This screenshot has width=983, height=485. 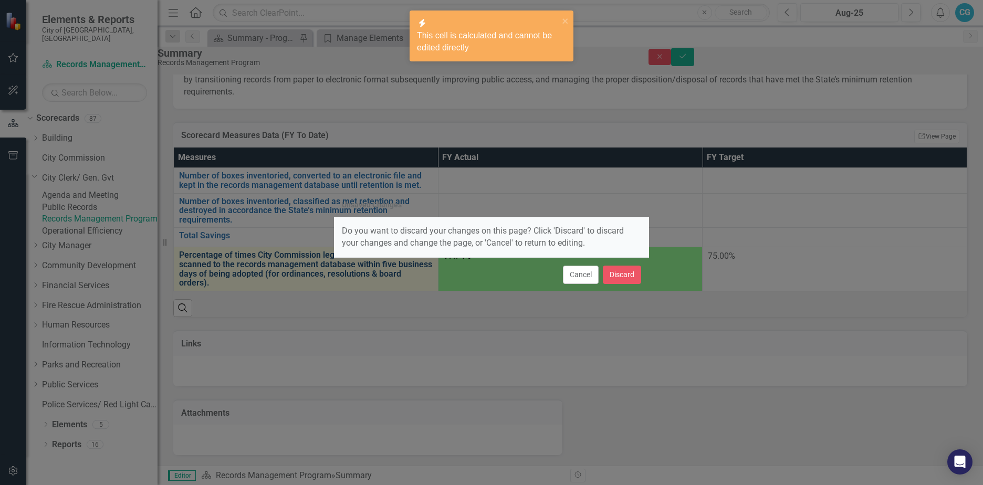 I want to click on button: close, so click(x=566, y=20).